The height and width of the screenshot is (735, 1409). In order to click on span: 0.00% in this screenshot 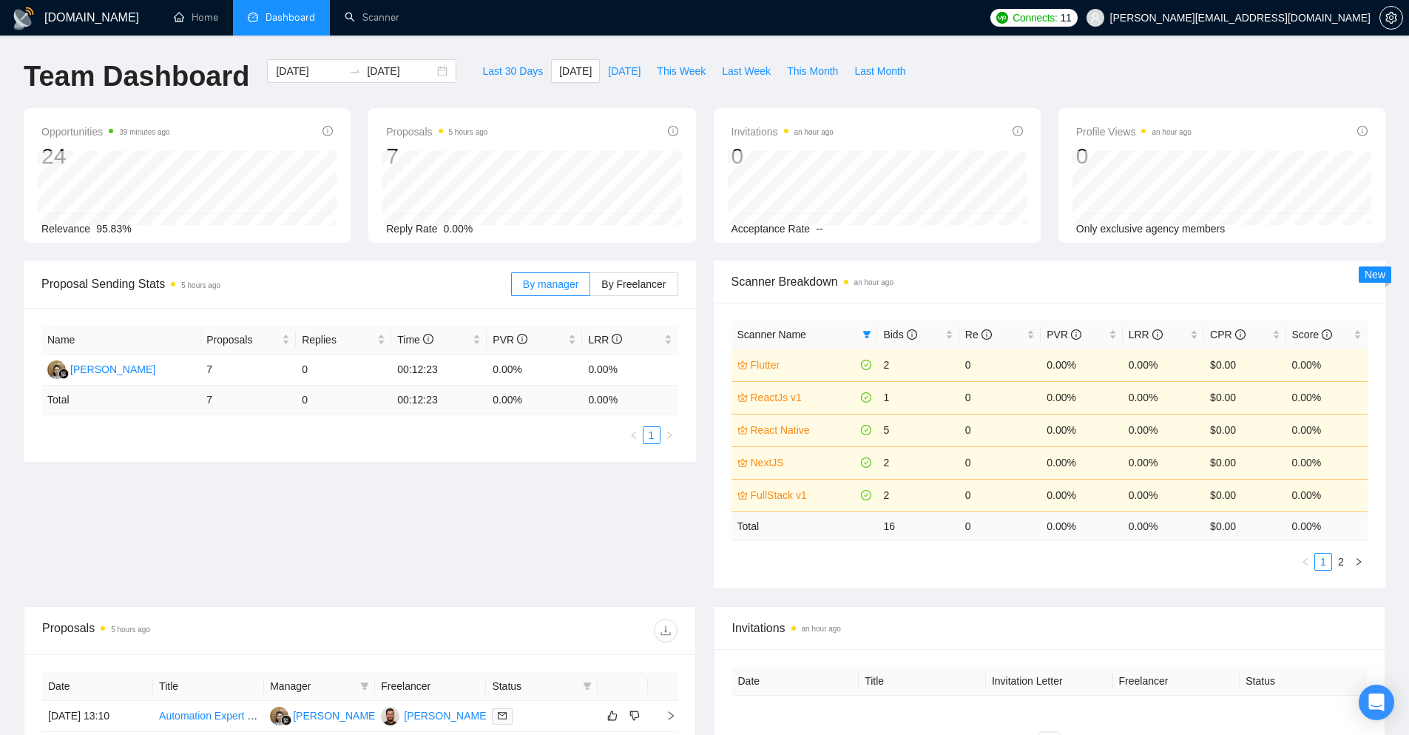, I will do `click(459, 229)`.